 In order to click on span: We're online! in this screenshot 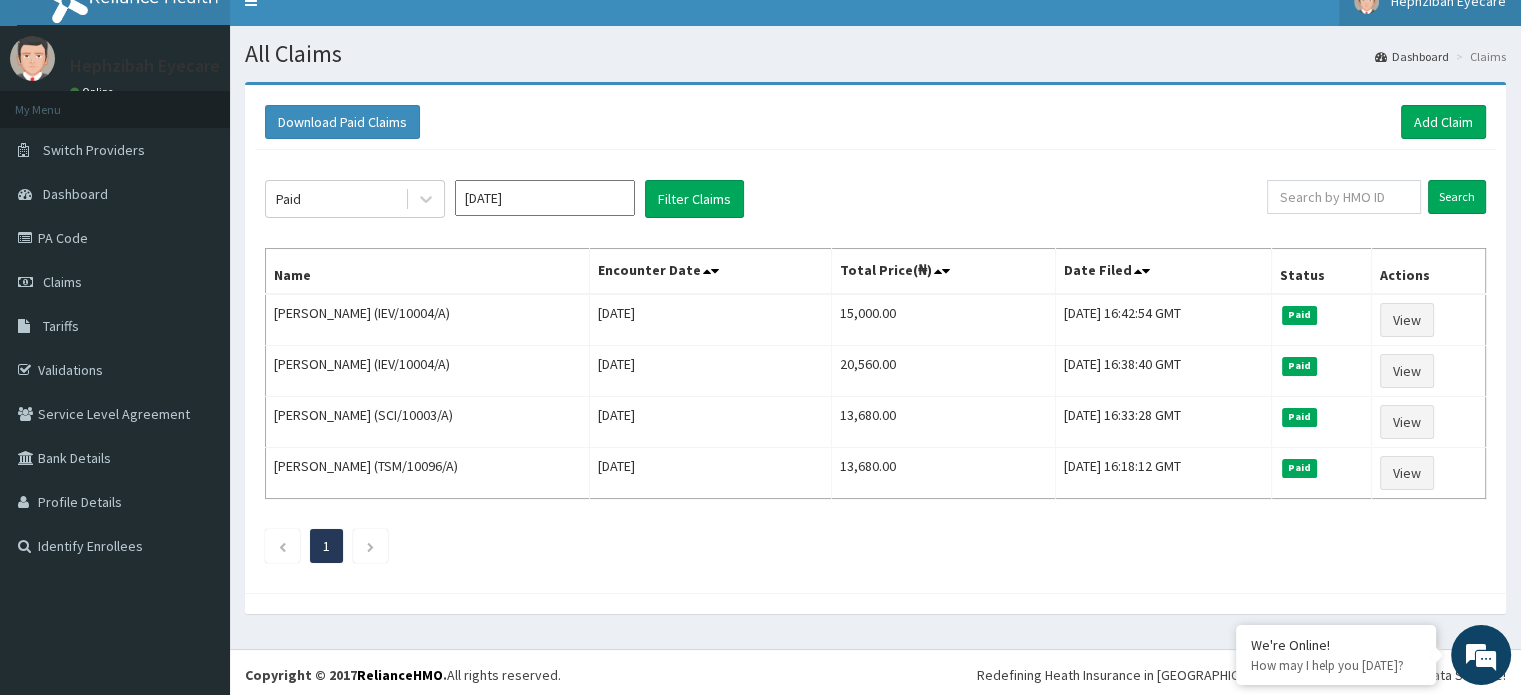, I will do `click(196, 317)`.